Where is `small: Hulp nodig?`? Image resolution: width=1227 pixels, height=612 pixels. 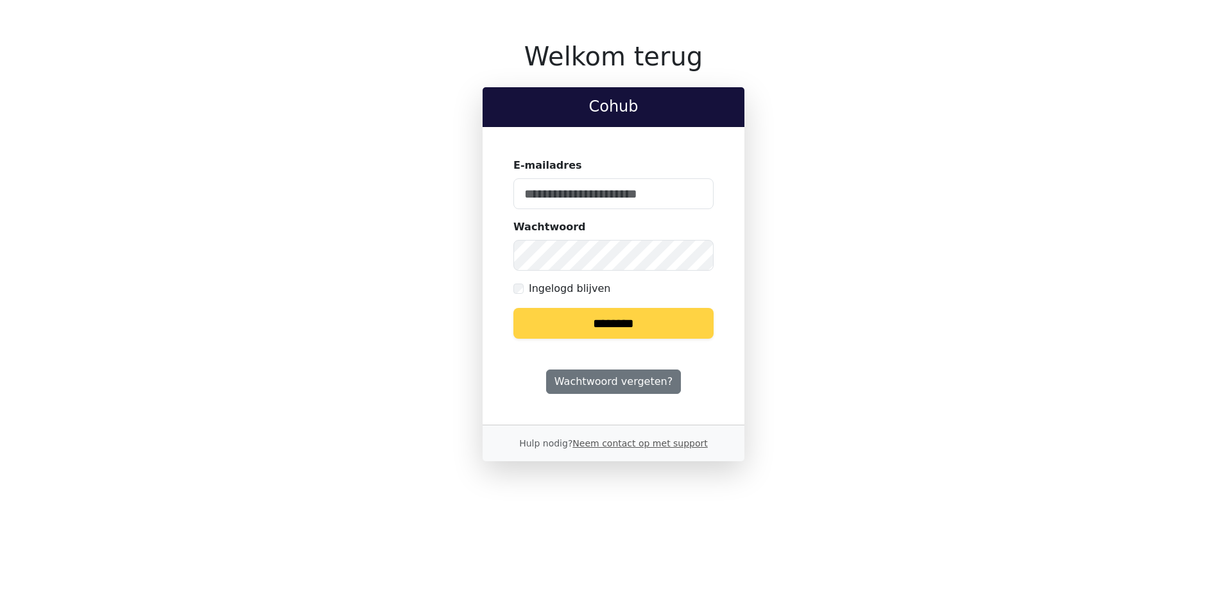 small: Hulp nodig? is located at coordinates (613, 443).